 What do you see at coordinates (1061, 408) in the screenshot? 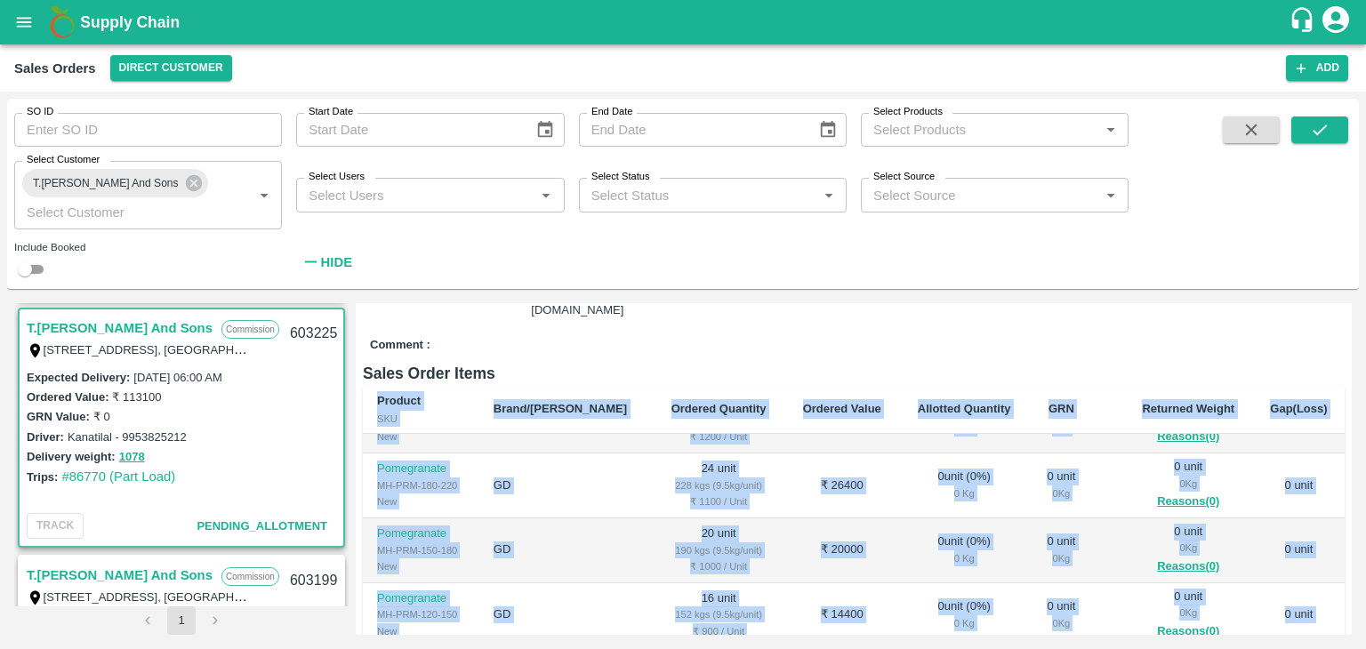
I see `b: GRN` at bounding box center [1061, 408].